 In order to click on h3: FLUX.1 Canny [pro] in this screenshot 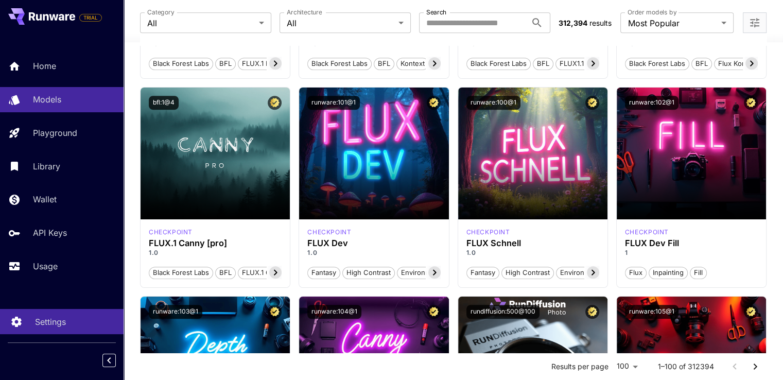, I will do `click(215, 243)`.